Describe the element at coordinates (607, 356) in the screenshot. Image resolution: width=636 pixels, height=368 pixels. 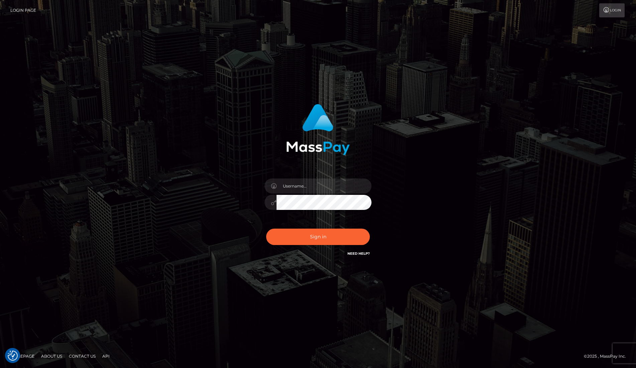
I see `div: © 2025 , MassPay Inc.` at that location.